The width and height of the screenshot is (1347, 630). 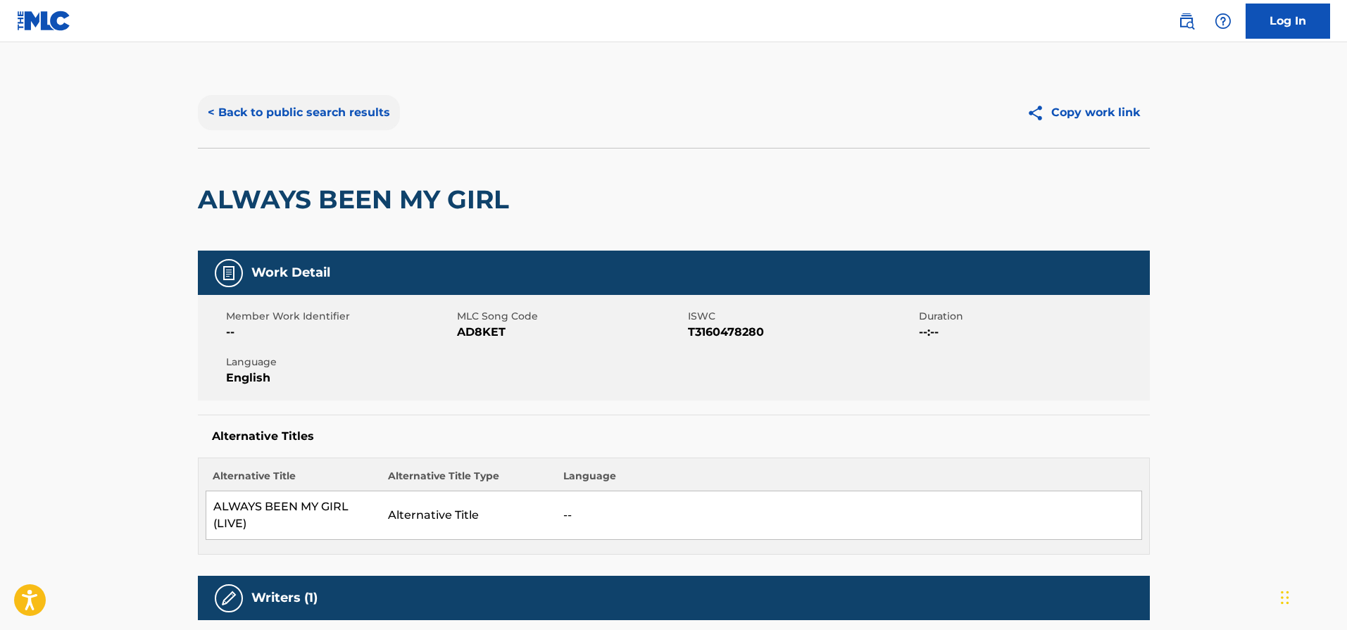 What do you see at coordinates (357, 199) in the screenshot?
I see `h2: ALWAYS BEEN MY GIRL` at bounding box center [357, 199].